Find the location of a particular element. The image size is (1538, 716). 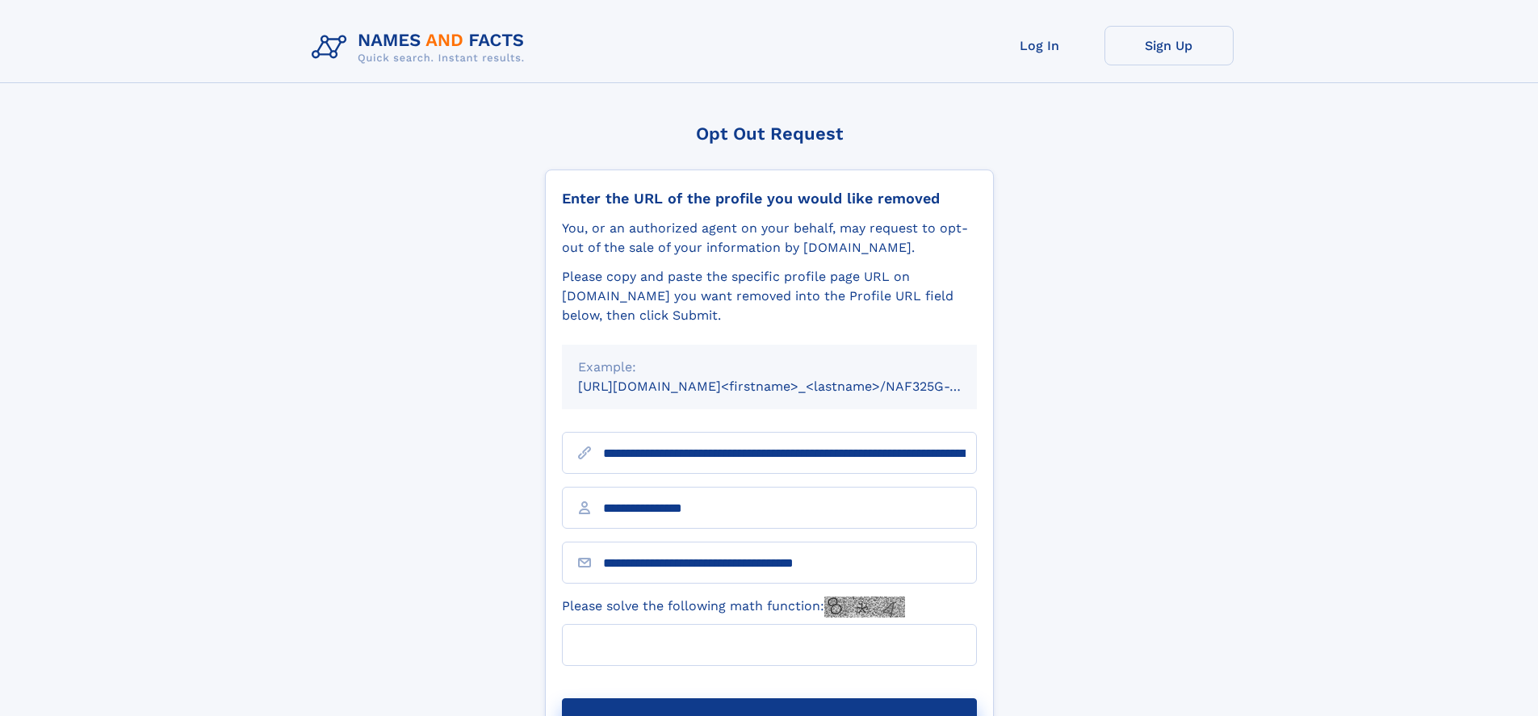

a: Sign Up is located at coordinates (1169, 45).